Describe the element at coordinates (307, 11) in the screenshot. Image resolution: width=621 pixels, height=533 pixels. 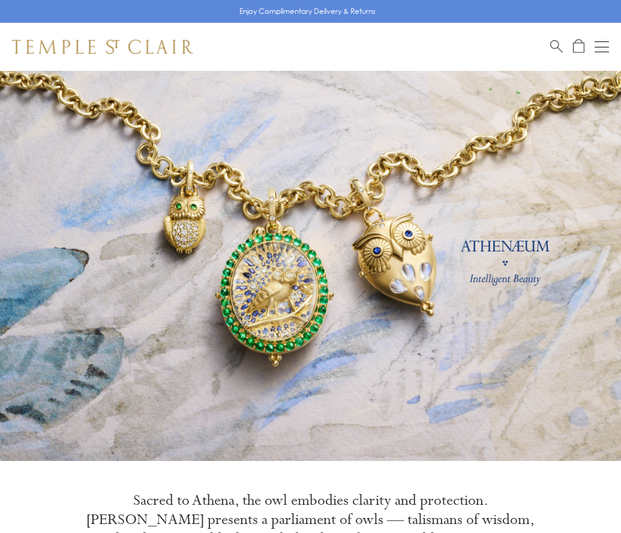
I see `p: Enjoy Complimentary Delivery & Returns` at that location.